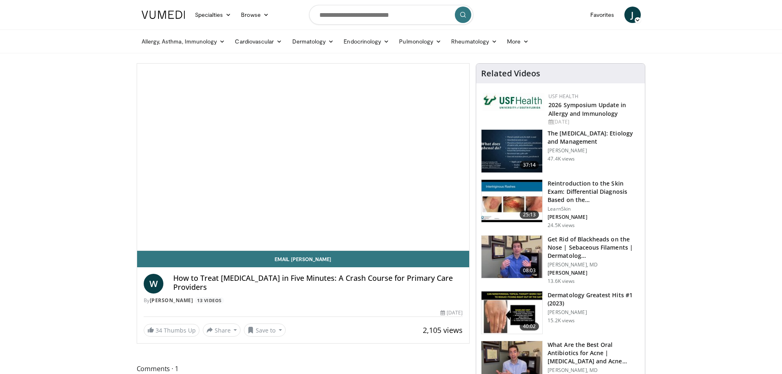 The width and height of the screenshot is (782, 374). I want to click on p: 47.4K views, so click(561, 159).